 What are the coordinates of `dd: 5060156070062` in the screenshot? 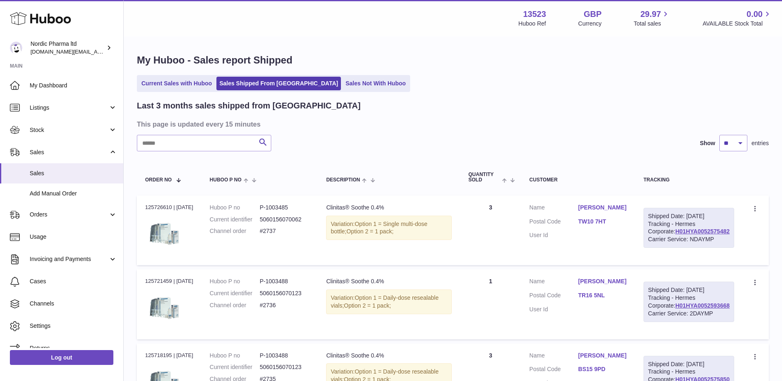 It's located at (285, 219).